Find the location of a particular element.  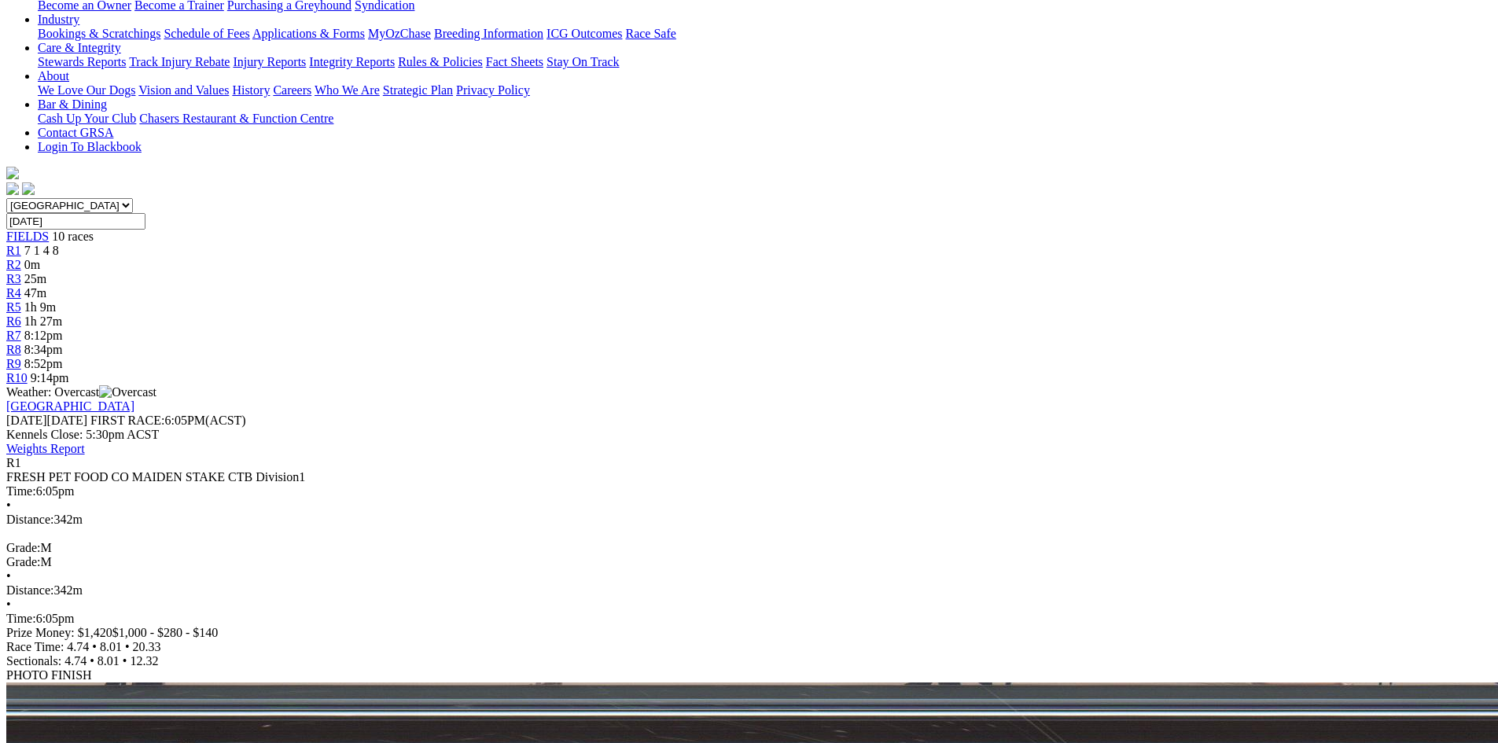

a: Rules & Policies is located at coordinates (440, 61).